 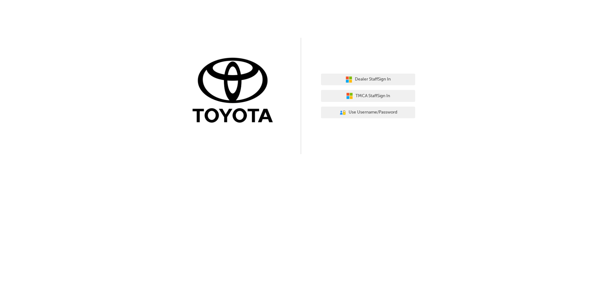 I want to click on span: Use Username/Password, so click(x=373, y=112).